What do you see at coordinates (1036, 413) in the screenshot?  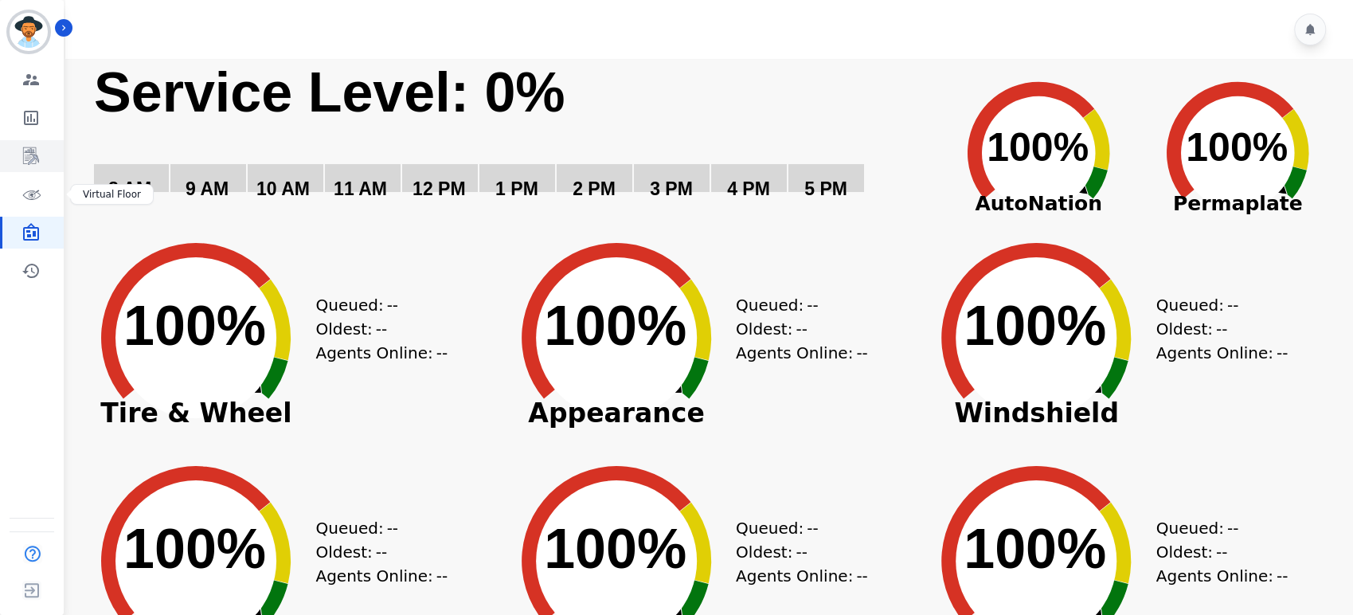 I see `span: Windshield` at bounding box center [1036, 413].